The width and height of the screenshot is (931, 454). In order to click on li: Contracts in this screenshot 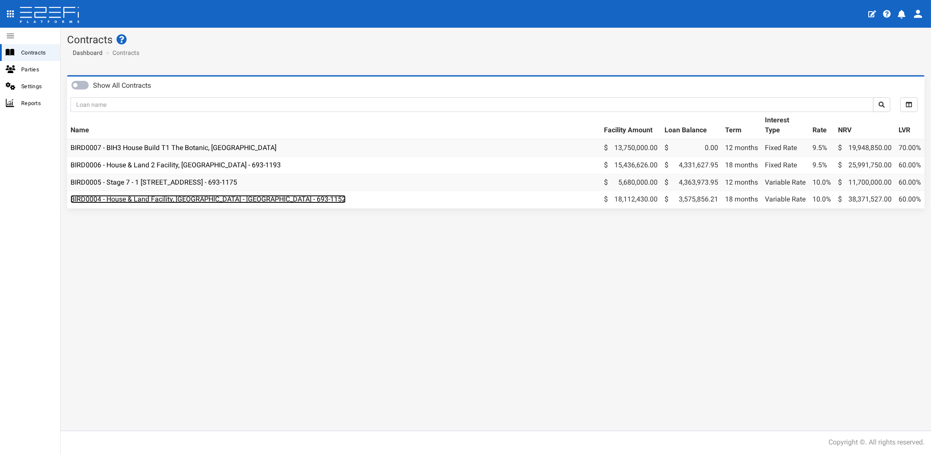, I will do `click(122, 53)`.